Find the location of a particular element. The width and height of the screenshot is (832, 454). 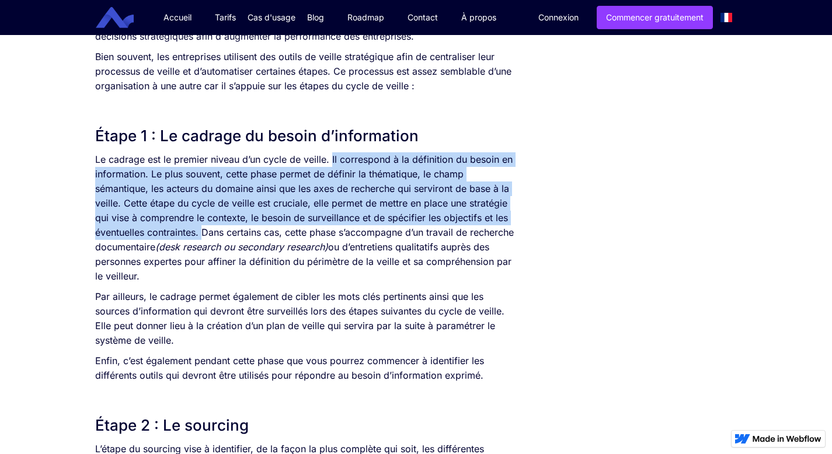

a: Connexion is located at coordinates (558, 18).